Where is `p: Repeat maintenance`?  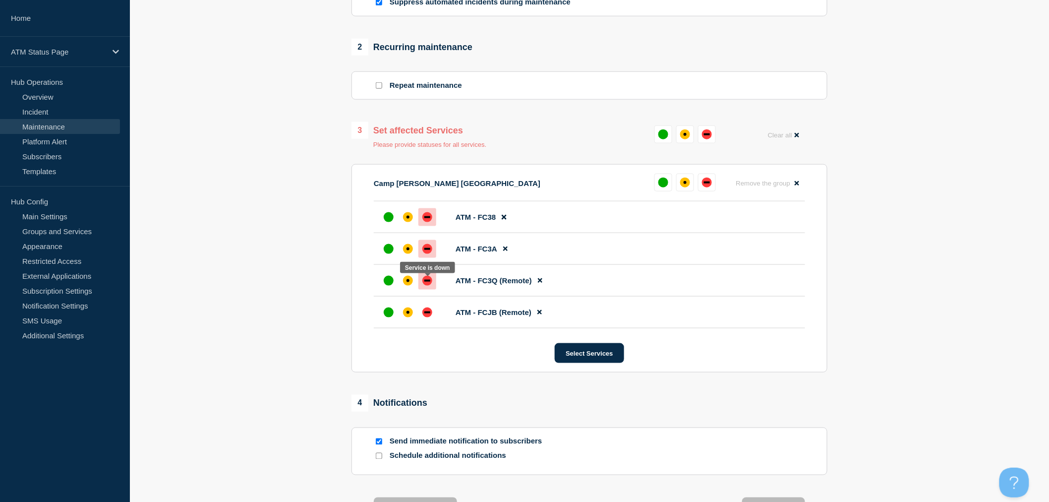
p: Repeat maintenance is located at coordinates (426, 85).